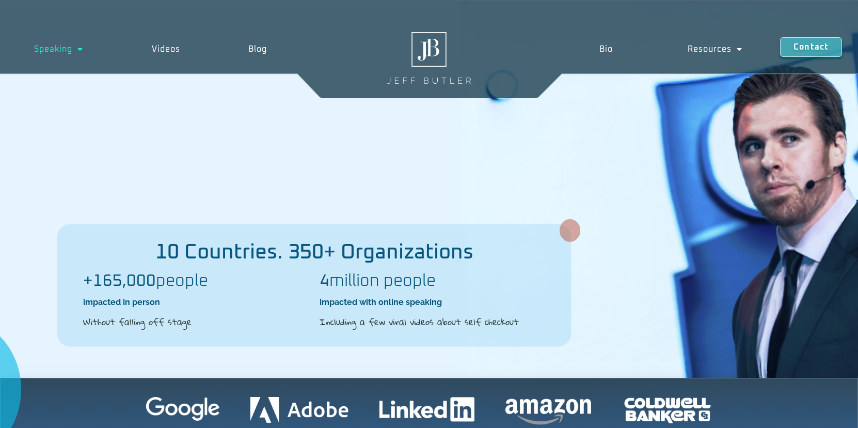 Image resolution: width=858 pixels, height=428 pixels. Describe the element at coordinates (196, 281) in the screenshot. I see `h2: people` at that location.